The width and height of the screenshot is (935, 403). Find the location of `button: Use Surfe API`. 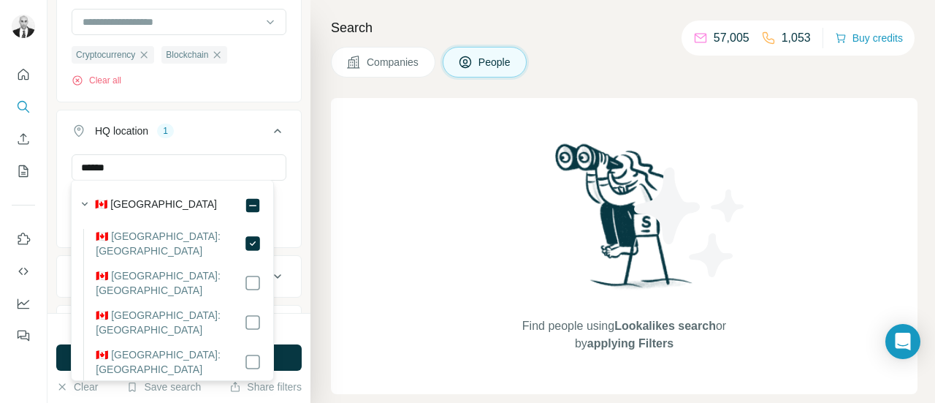

button: Use Surfe API is located at coordinates (23, 271).